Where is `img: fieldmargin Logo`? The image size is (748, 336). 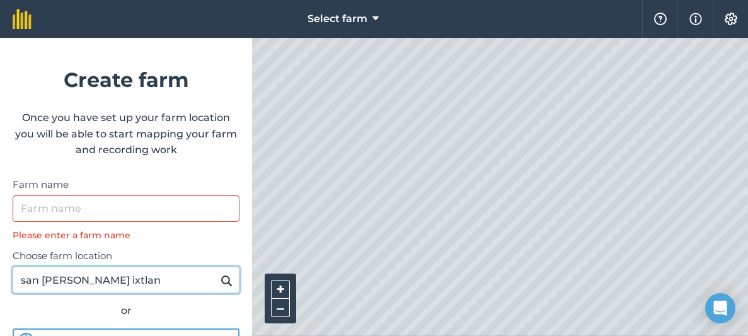
img: fieldmargin Logo is located at coordinates (22, 19).